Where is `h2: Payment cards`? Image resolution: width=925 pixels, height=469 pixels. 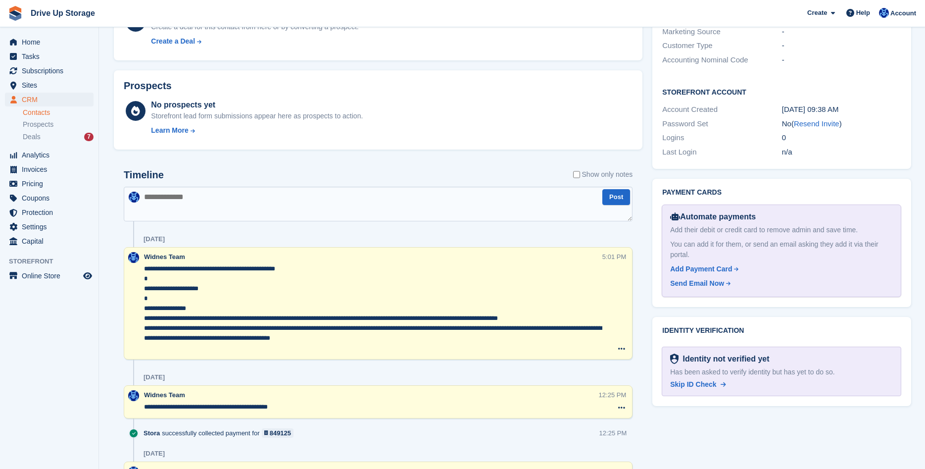 h2: Payment cards is located at coordinates (781, 193).